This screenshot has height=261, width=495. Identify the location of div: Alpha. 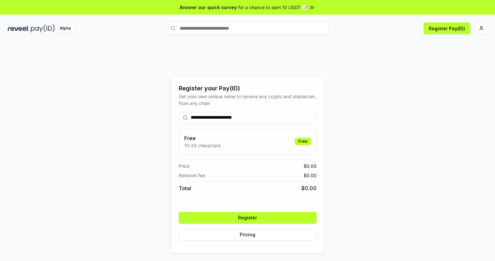
(65, 28).